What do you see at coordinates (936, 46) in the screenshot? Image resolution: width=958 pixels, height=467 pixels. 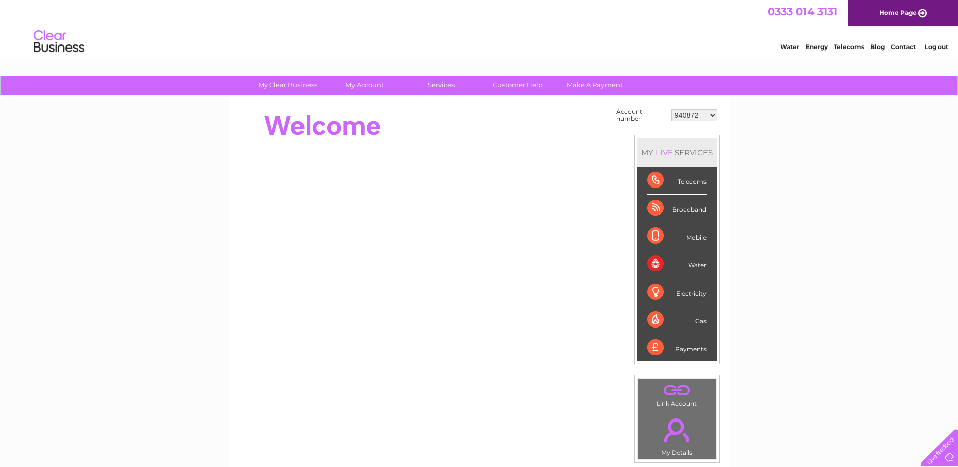 I see `a: Log out` at bounding box center [936, 46].